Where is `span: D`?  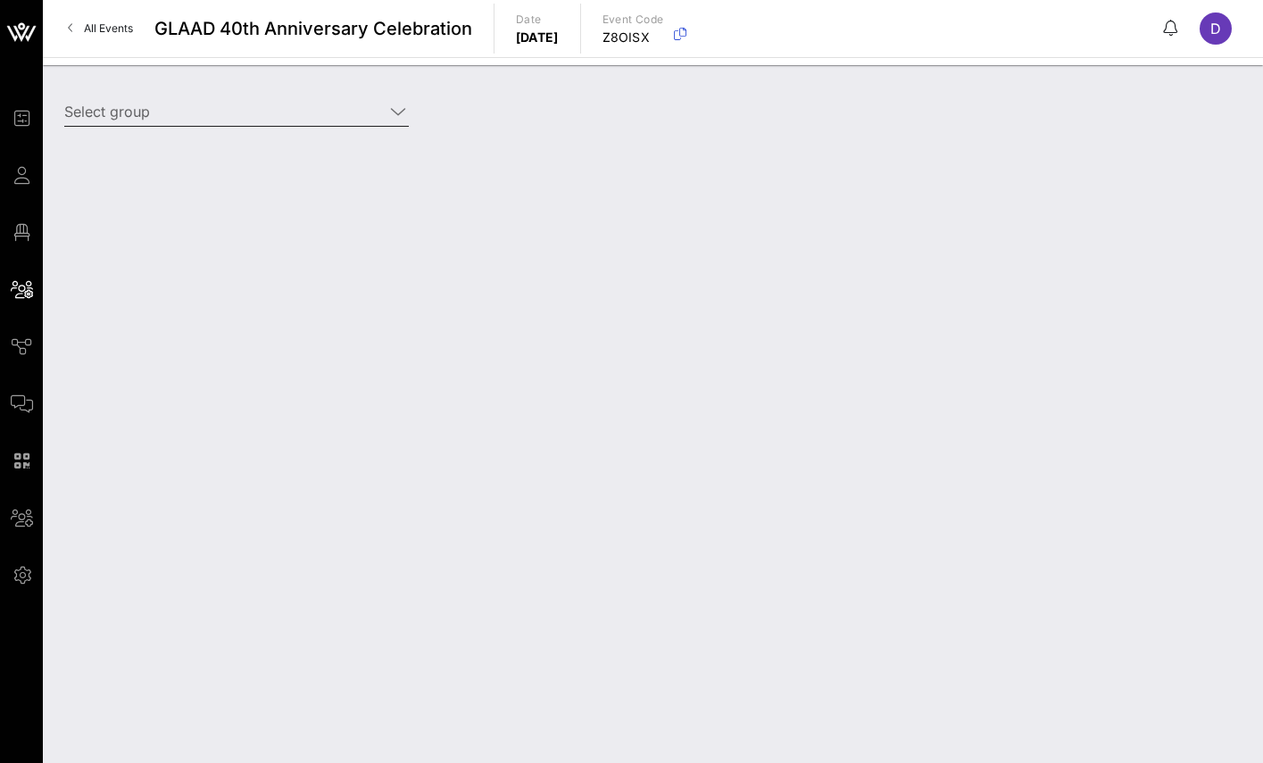 span: D is located at coordinates (1216, 29).